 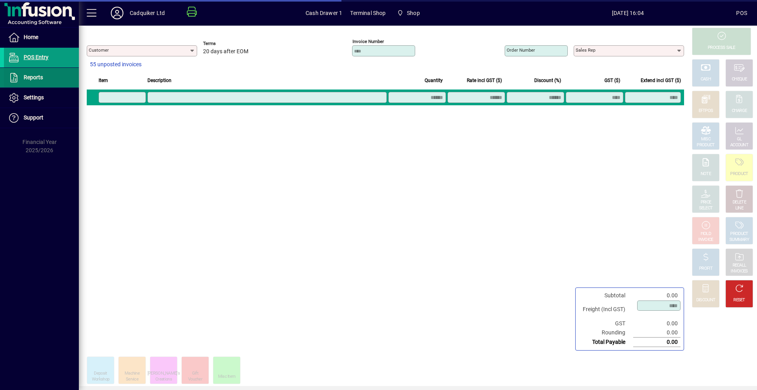 I want to click on td: GST, so click(x=606, y=323).